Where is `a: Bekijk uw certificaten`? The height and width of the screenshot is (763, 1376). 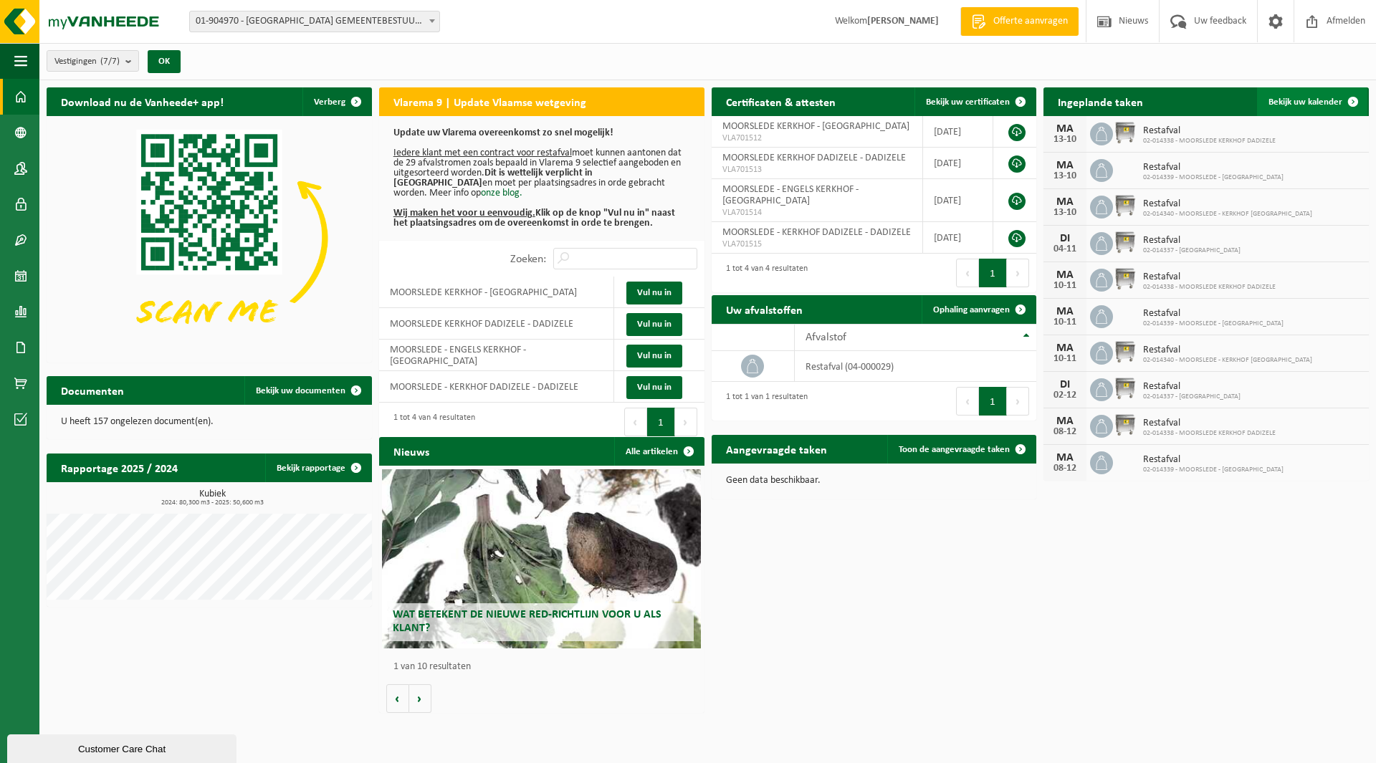 a: Bekijk uw certificaten is located at coordinates (975, 102).